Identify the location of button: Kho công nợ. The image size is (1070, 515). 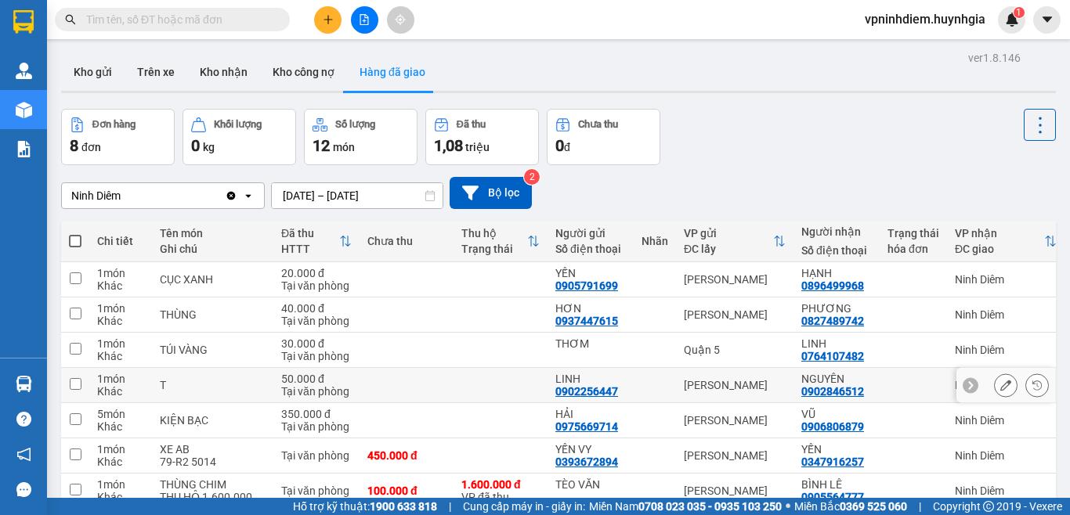
(303, 72).